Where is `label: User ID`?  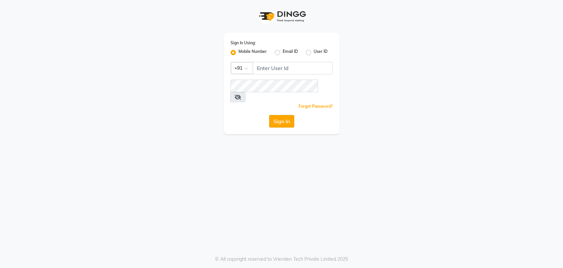
label: User ID is located at coordinates (321, 52).